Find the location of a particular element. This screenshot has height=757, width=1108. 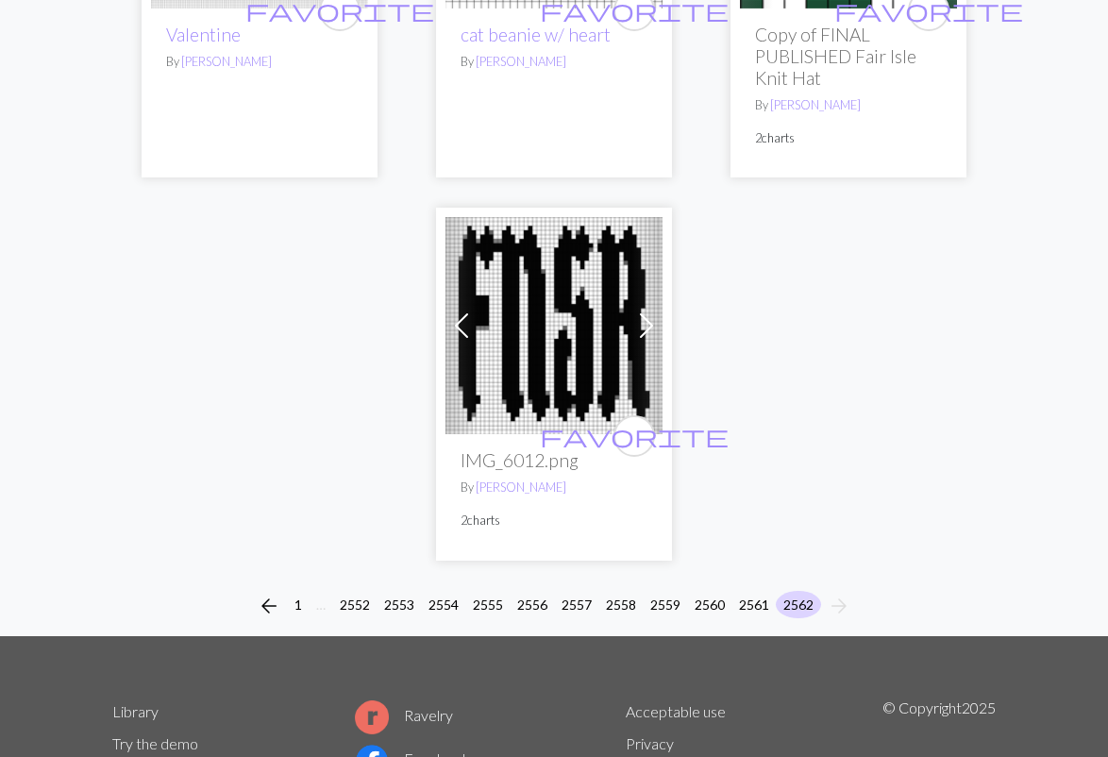

a: IMG_6012.png is located at coordinates (554, 323).